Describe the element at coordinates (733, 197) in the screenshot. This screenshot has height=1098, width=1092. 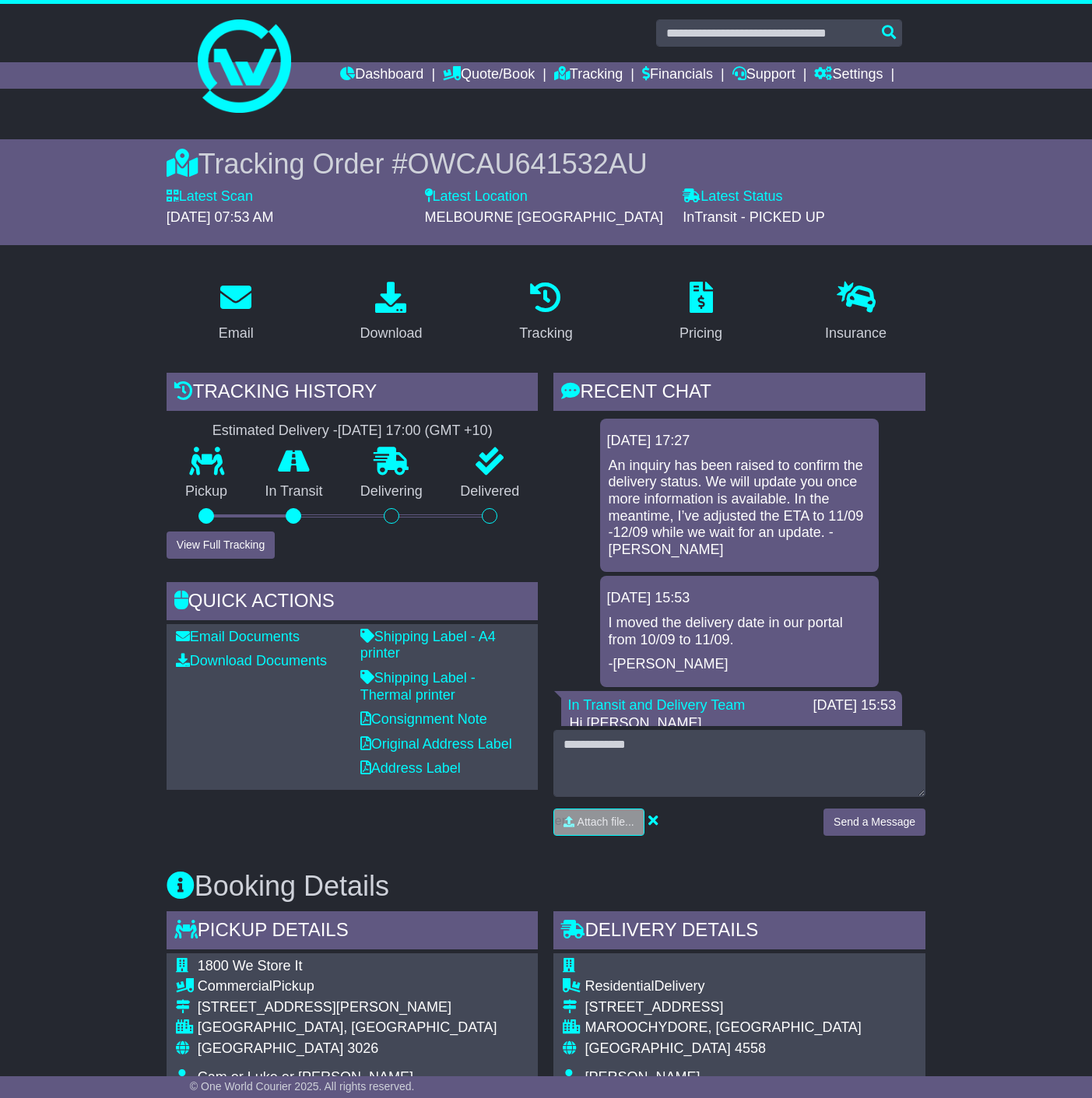
I see `label: Latest Status` at that location.